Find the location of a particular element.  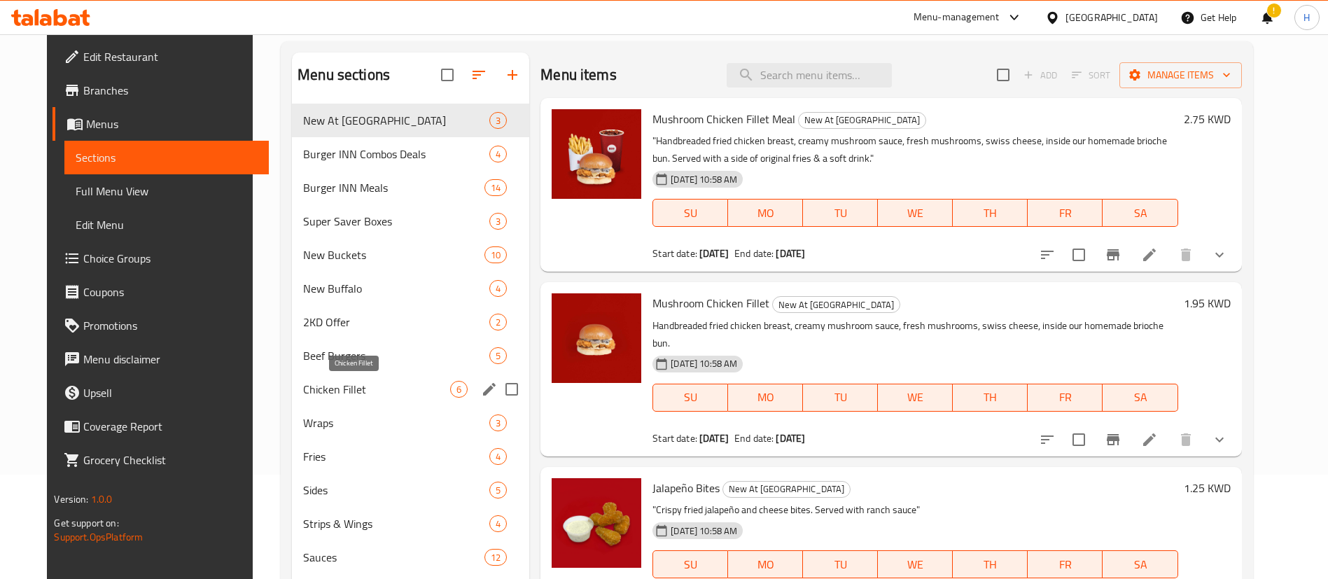

button: Manage items is located at coordinates (1180, 75).